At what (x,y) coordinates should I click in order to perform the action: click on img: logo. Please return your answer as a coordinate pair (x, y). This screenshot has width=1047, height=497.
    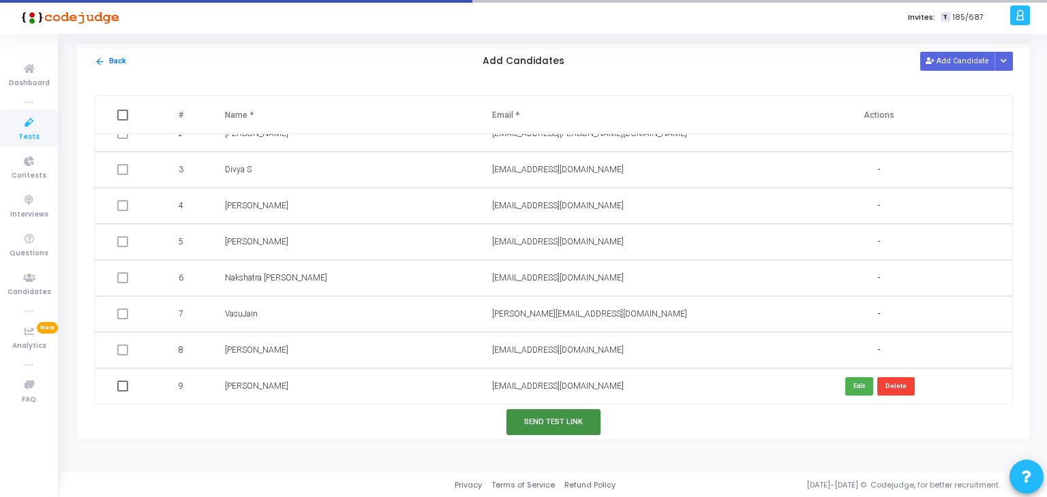
    Looking at the image, I should click on (68, 17).